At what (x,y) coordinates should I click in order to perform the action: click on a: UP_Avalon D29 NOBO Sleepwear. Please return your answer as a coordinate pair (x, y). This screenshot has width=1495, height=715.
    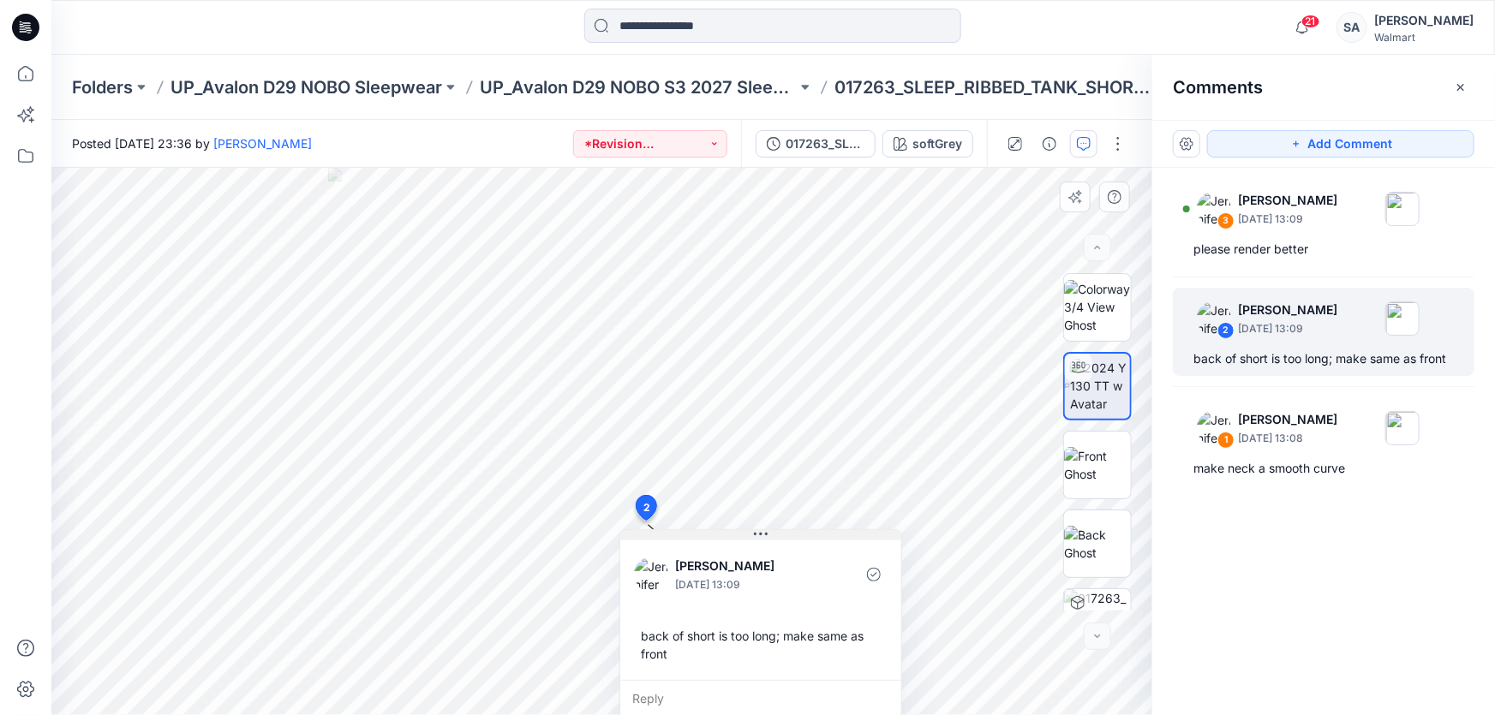
    Looking at the image, I should click on (306, 87).